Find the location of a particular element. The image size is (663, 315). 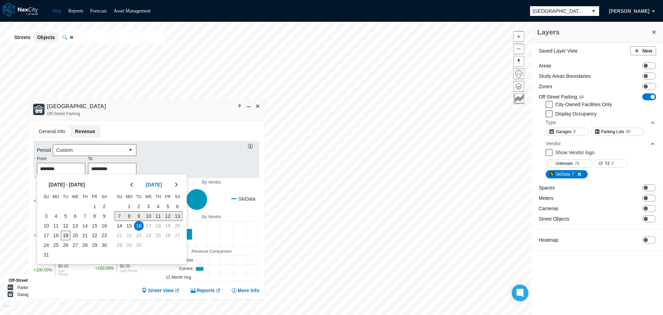

th: Sa is located at coordinates (178, 197).